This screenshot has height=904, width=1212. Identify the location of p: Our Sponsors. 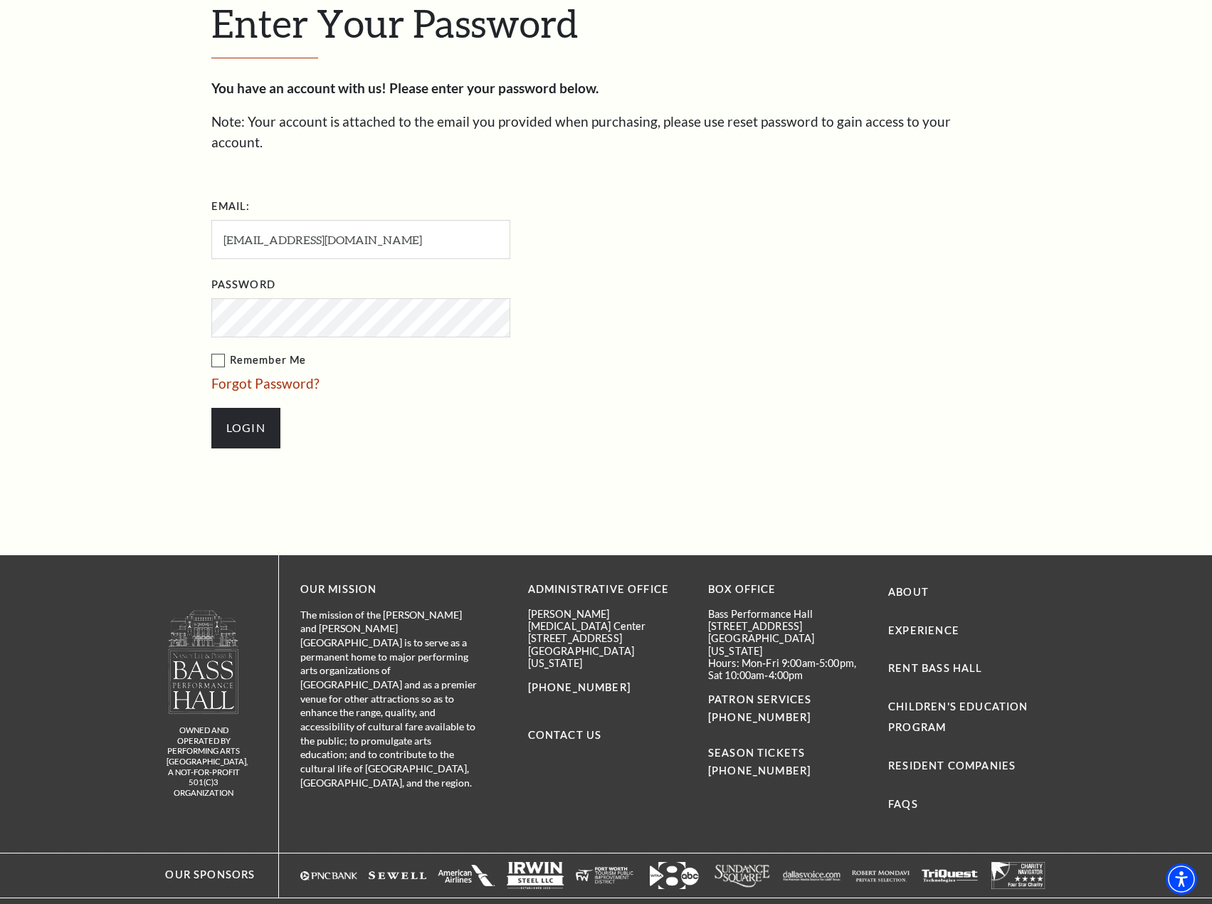
(203, 875).